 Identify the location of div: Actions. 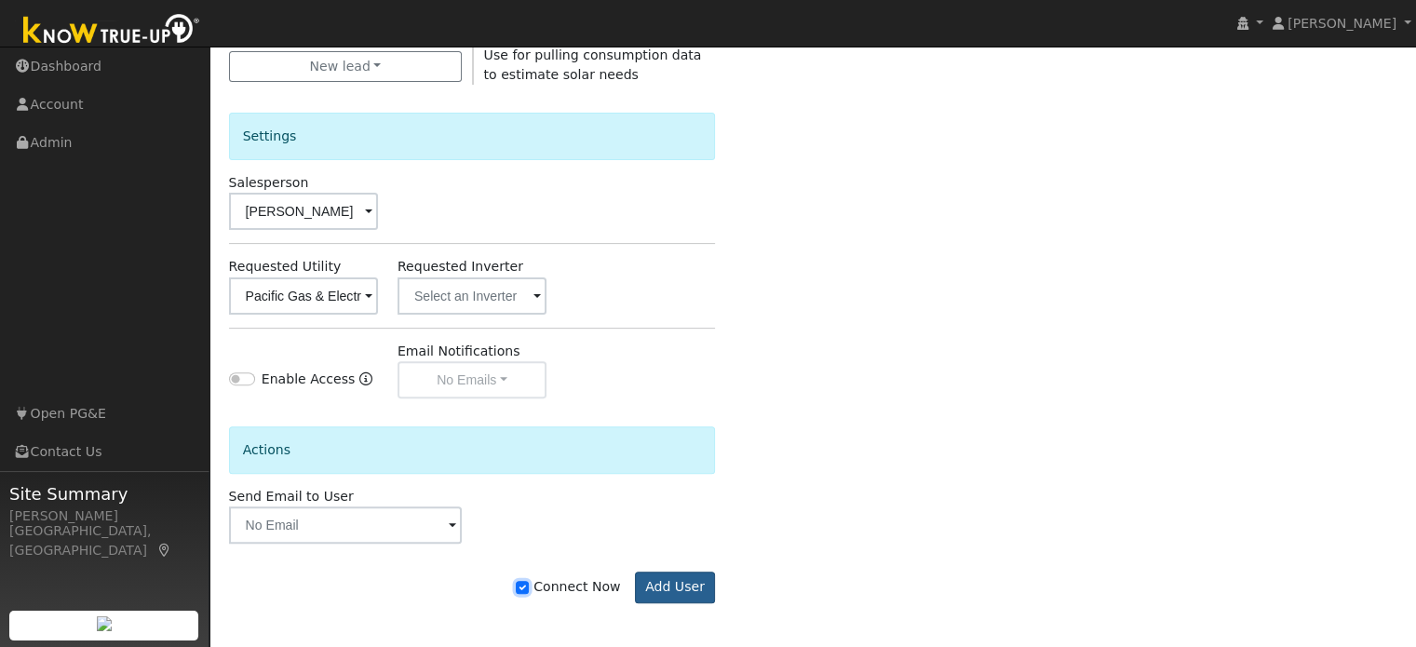
(472, 450).